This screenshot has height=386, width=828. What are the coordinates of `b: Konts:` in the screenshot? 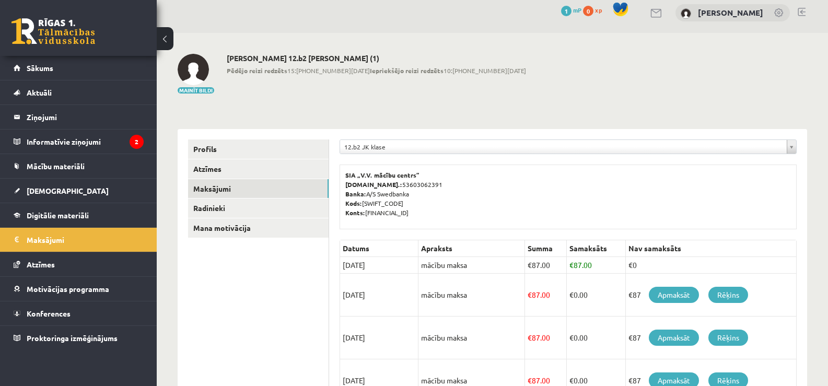 It's located at (355, 213).